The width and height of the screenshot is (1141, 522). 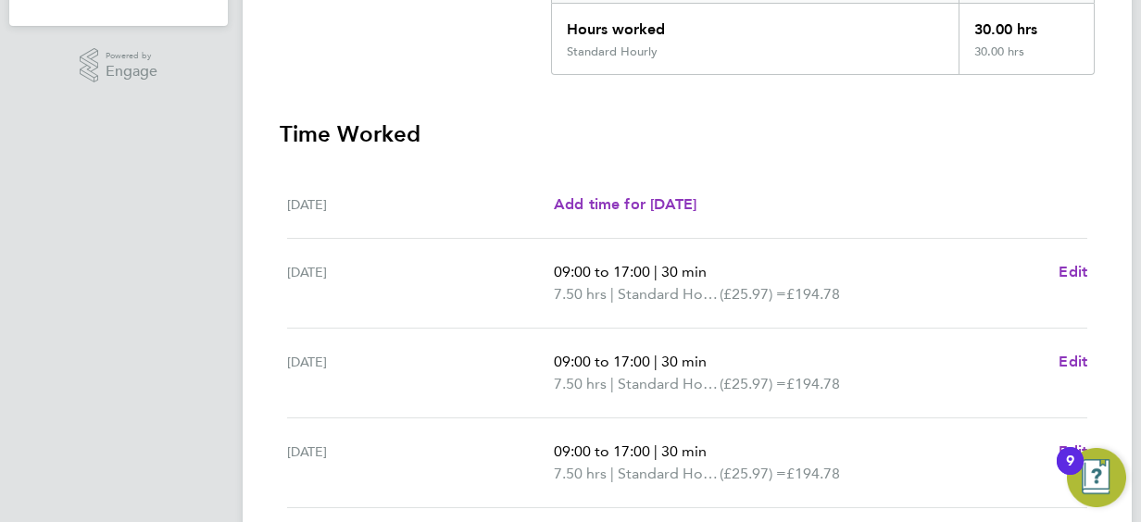 I want to click on span: Engage, so click(x=131, y=71).